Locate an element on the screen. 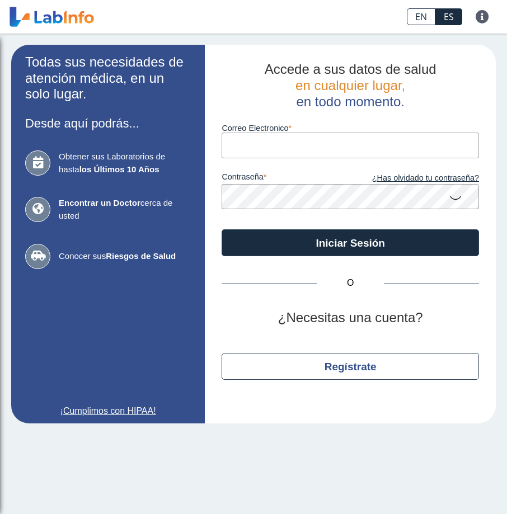  a: ¡Cumplimos con HIPAA! is located at coordinates (108, 411).